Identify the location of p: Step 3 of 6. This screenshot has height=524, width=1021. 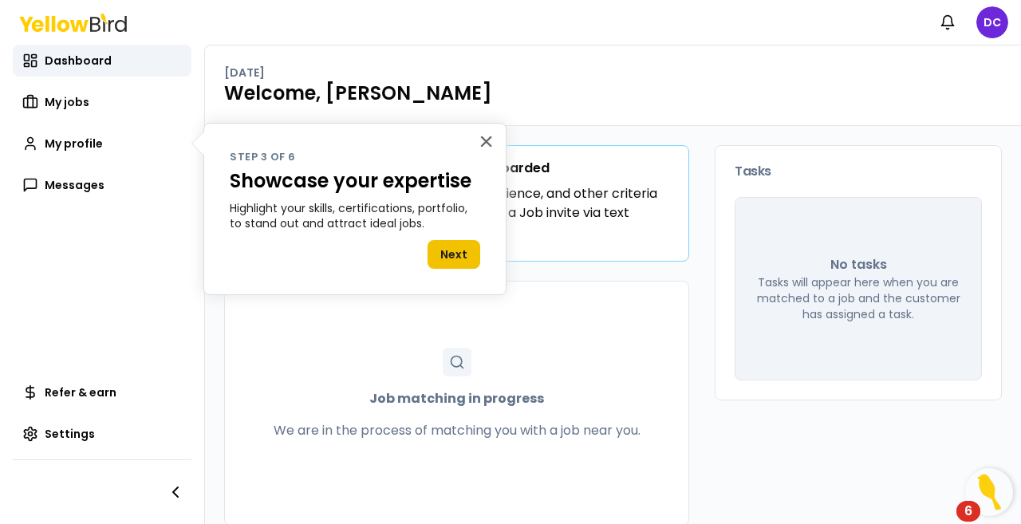
(355, 157).